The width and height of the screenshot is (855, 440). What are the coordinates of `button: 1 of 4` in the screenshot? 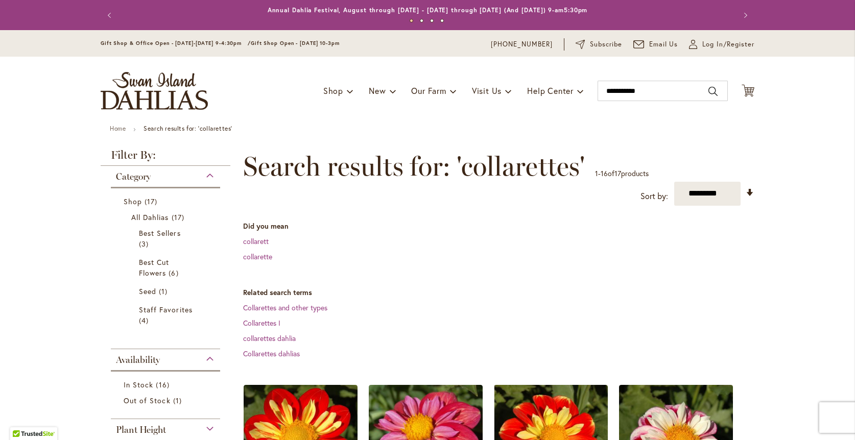 It's located at (411, 20).